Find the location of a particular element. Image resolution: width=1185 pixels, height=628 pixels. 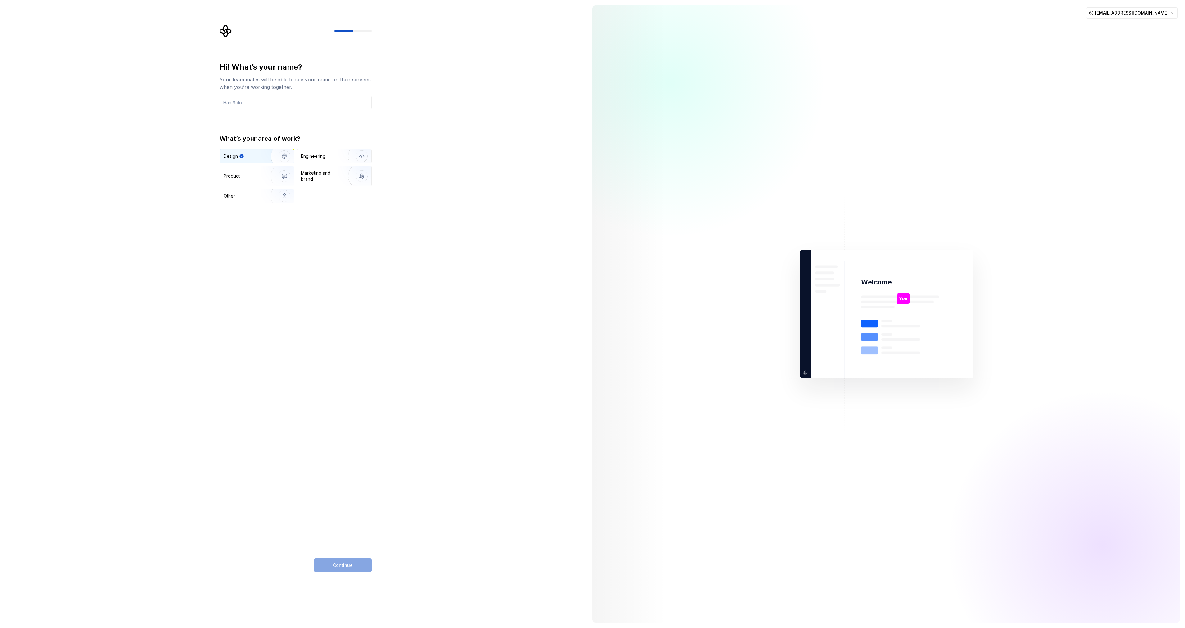

p: You is located at coordinates (903, 298).